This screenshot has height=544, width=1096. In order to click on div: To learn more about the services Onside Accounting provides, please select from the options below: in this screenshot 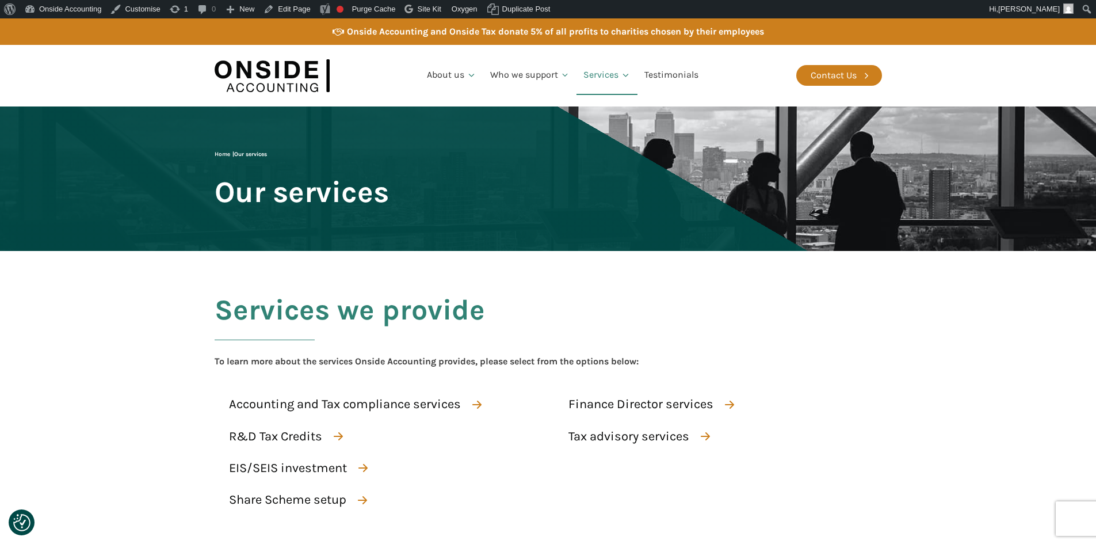, I will do `click(426, 361)`.